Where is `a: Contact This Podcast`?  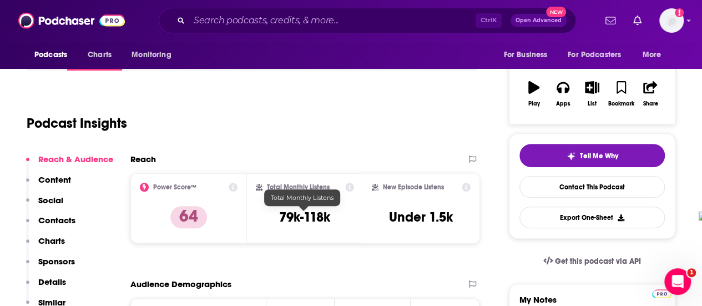 a: Contact This Podcast is located at coordinates (592, 186).